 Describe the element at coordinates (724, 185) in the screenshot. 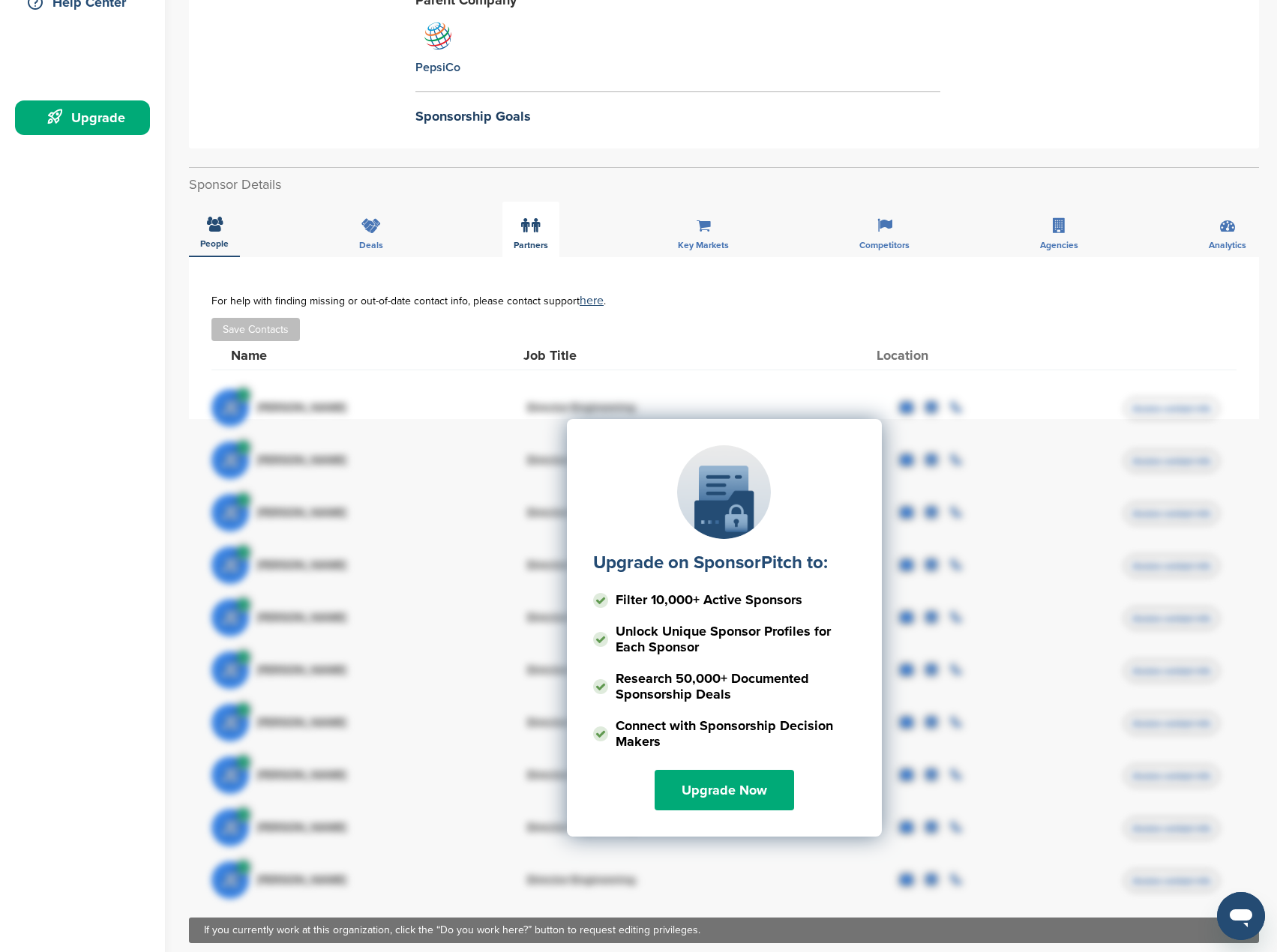

I see `h2: Sponsor Details` at that location.